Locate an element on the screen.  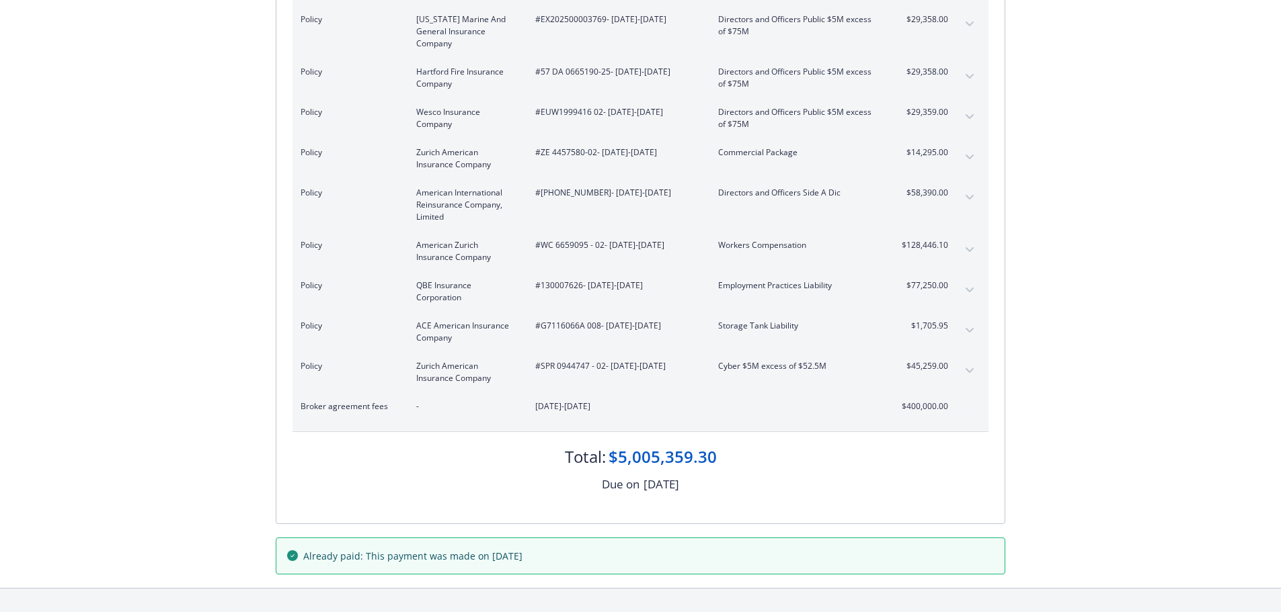
span: Directors and Officers Side A Dic is located at coordinates (797, 193).